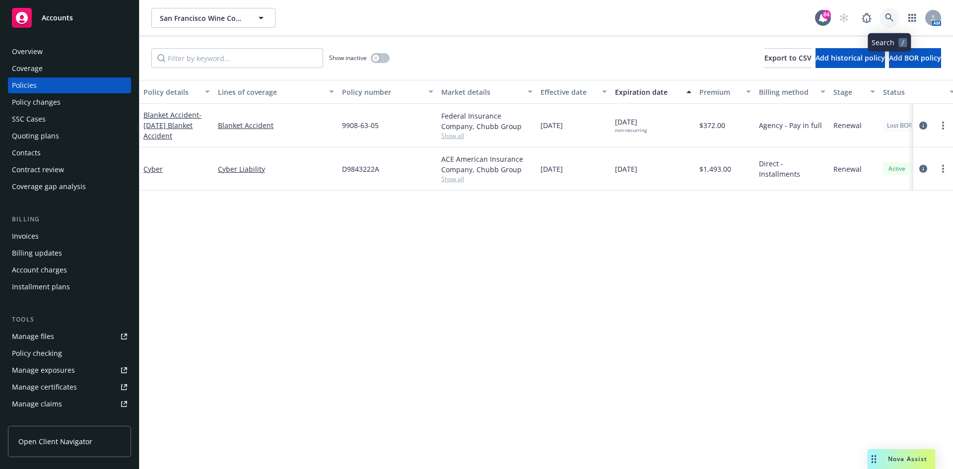 This screenshot has width=953, height=469. I want to click on button: Policy number, so click(388, 92).